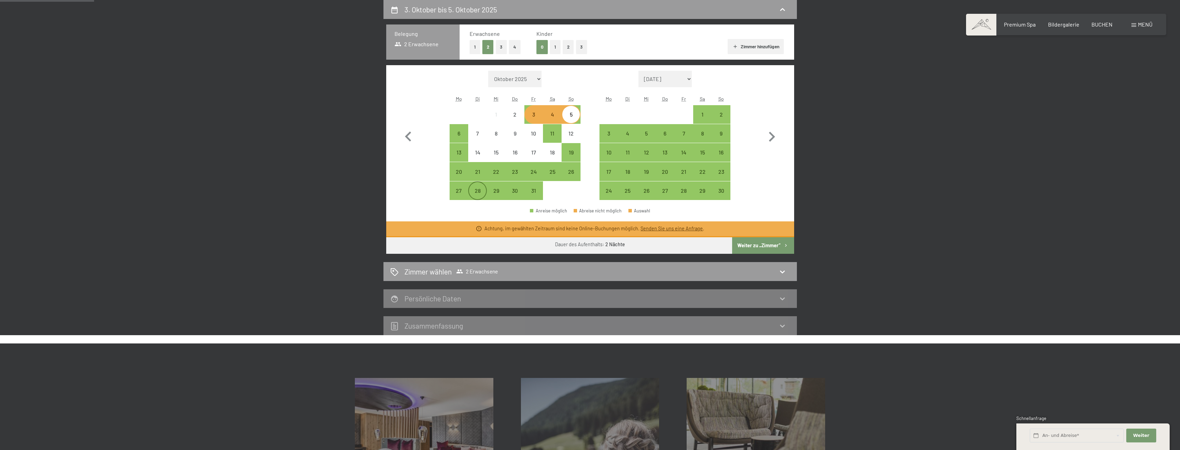 This screenshot has height=450, width=1180. I want to click on div: Mon Nov 17 2025, so click(609, 171).